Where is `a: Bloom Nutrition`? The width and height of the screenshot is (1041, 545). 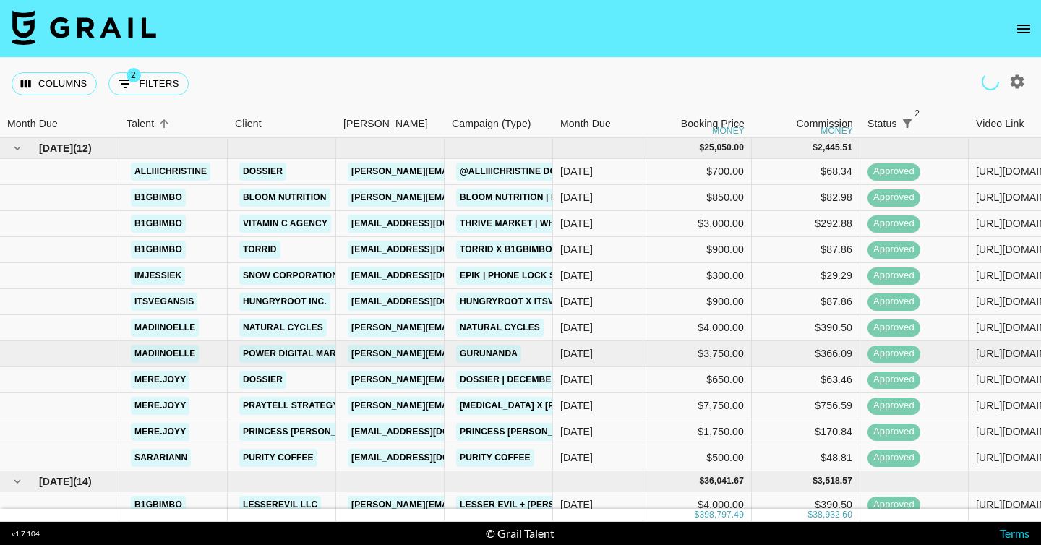
a: Bloom Nutrition is located at coordinates (285, 197).